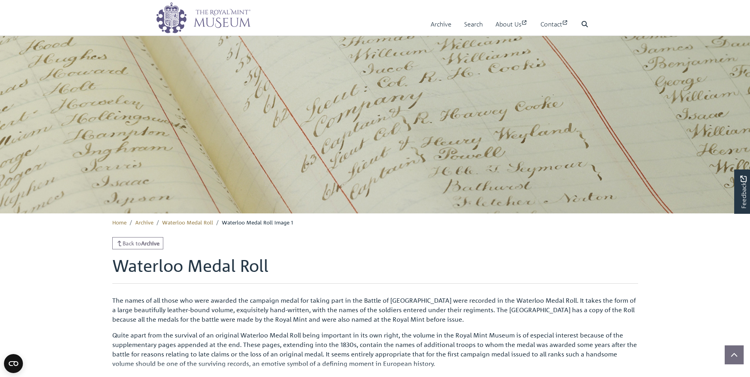 This screenshot has height=377, width=750. I want to click on a: Would you like to provide feedback?, so click(742, 192).